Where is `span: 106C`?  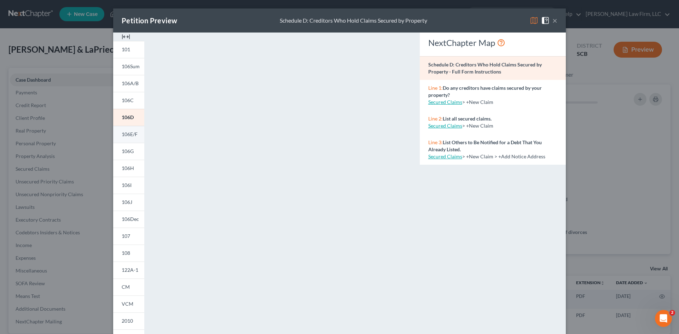
span: 106C is located at coordinates (128, 100).